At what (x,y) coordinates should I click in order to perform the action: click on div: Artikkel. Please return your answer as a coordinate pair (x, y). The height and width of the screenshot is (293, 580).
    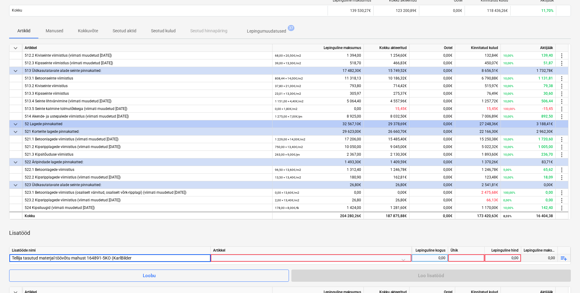
    Looking at the image, I should click on (311, 250).